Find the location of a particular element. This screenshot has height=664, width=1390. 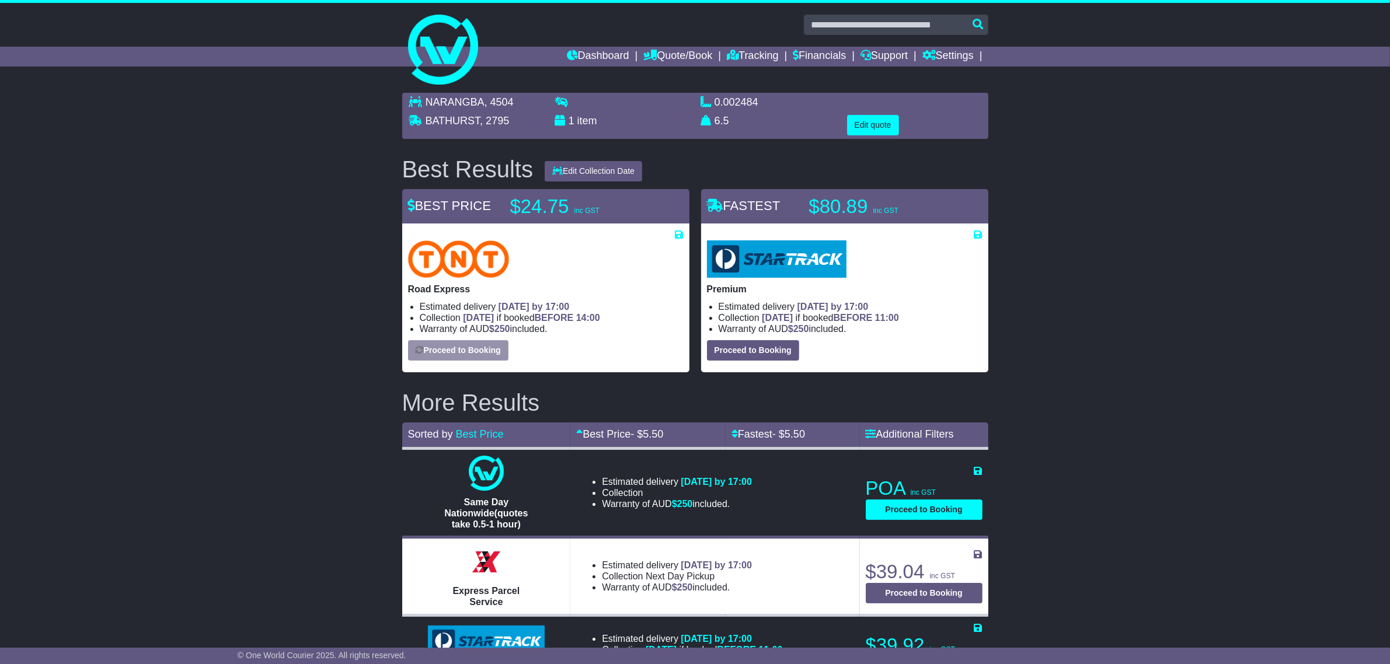

span: FASTEST is located at coordinates (744, 205).